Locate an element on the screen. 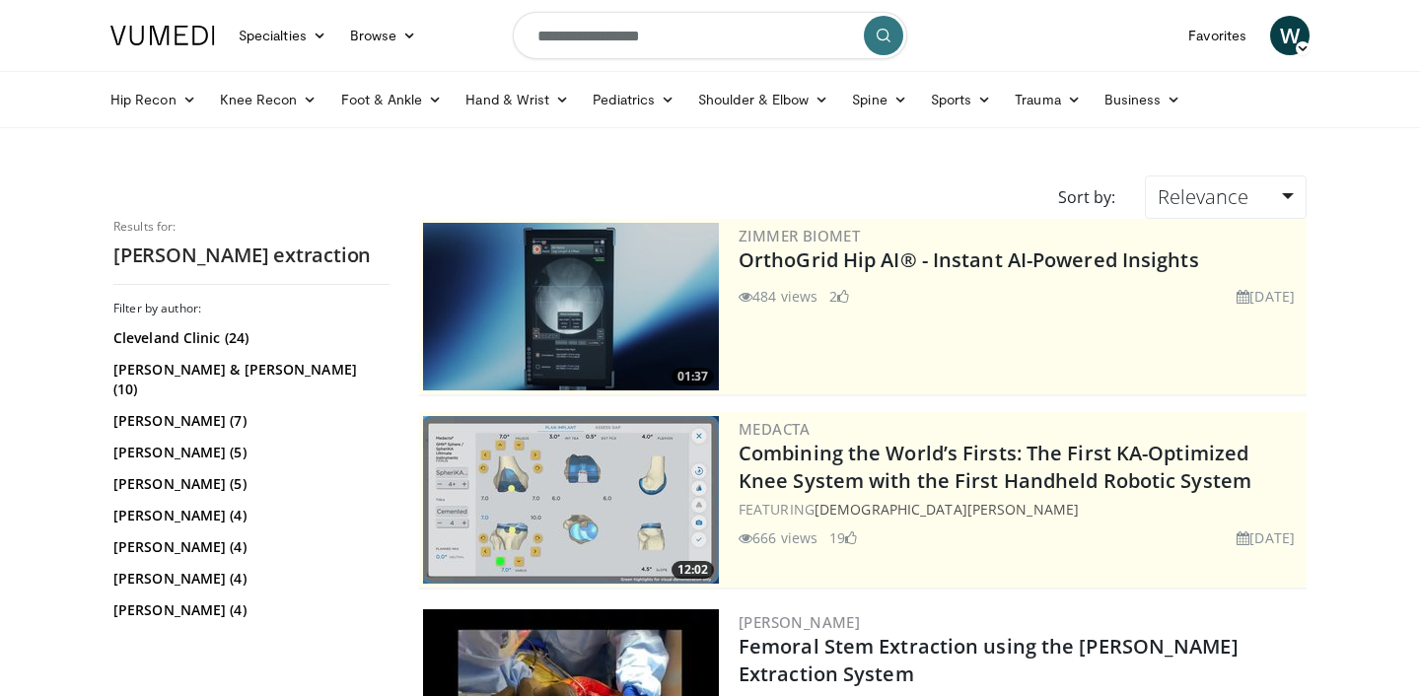 This screenshot has height=696, width=1420. a: Shoulder & Elbow is located at coordinates (763, 100).